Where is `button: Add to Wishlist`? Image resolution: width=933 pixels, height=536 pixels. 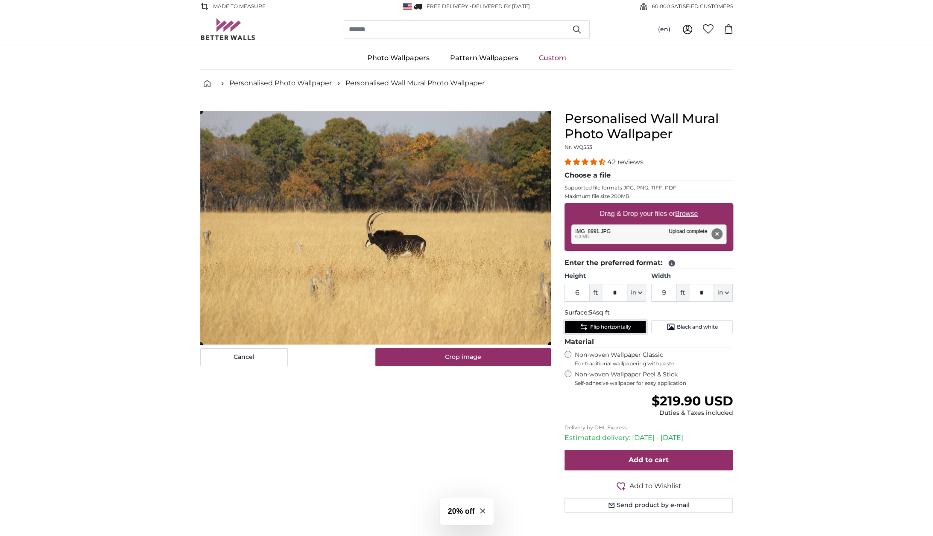
button: Add to Wishlist is located at coordinates (649, 486).